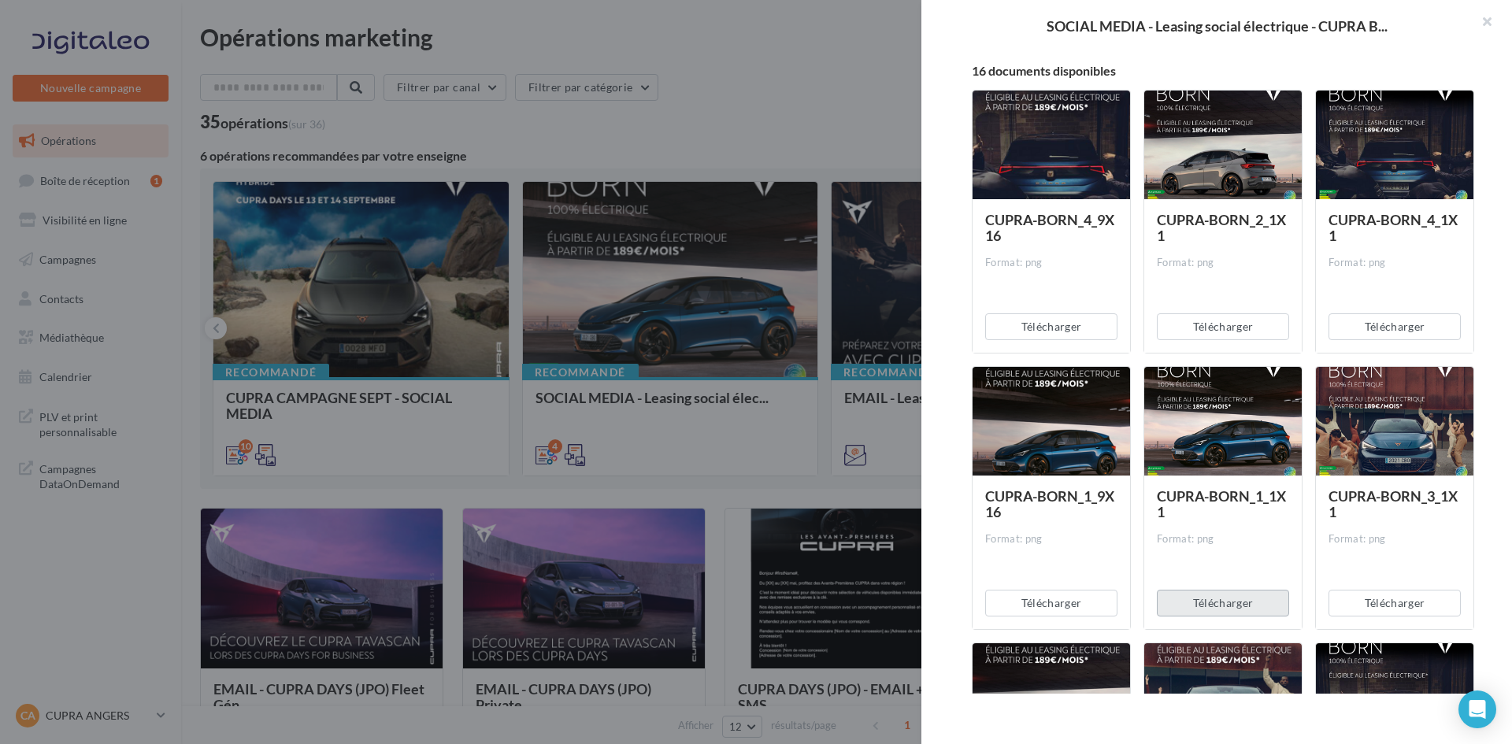  Describe the element at coordinates (1050, 504) in the screenshot. I see `span: CUPRA-BORN_1_9X16` at that location.